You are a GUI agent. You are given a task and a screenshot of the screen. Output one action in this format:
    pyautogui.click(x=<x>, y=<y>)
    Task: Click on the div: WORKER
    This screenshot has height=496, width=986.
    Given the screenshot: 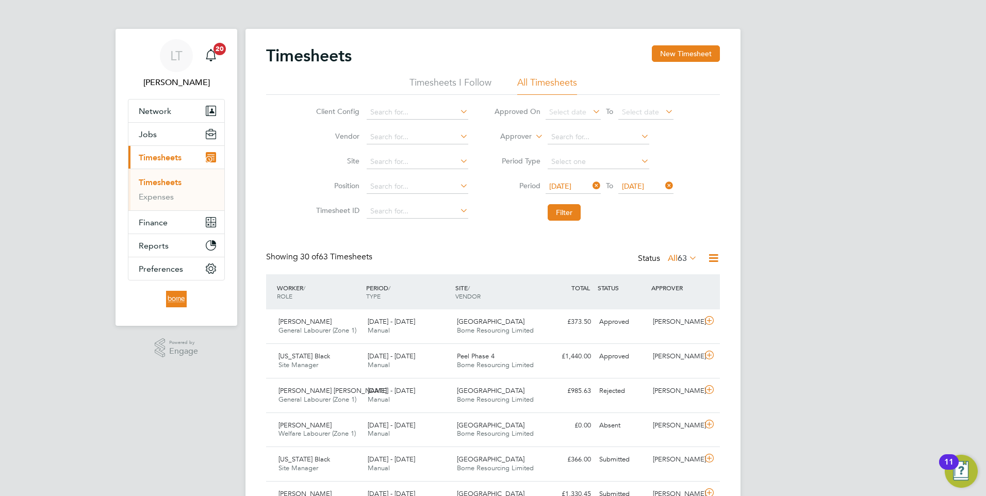 What is the action you would take?
    pyautogui.click(x=319, y=292)
    